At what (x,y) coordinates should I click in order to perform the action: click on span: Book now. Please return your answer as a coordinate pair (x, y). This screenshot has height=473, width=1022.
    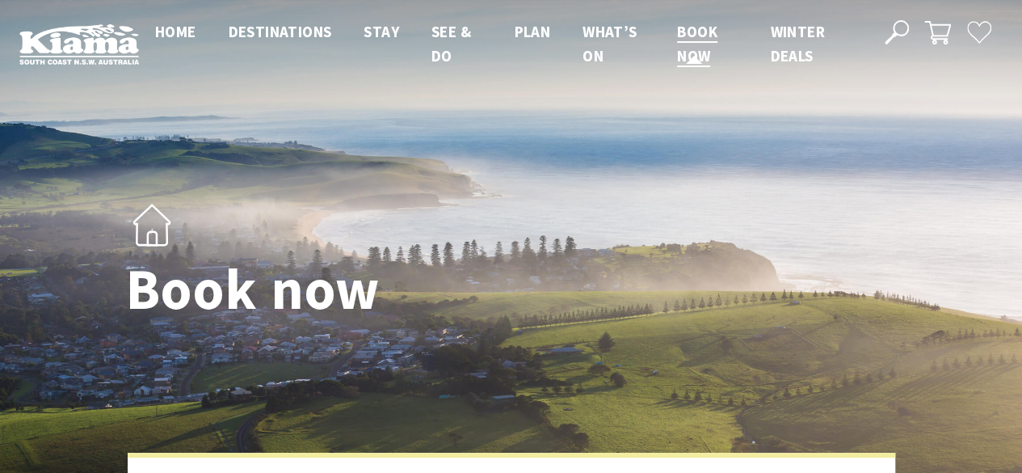
    Looking at the image, I should click on (697, 44).